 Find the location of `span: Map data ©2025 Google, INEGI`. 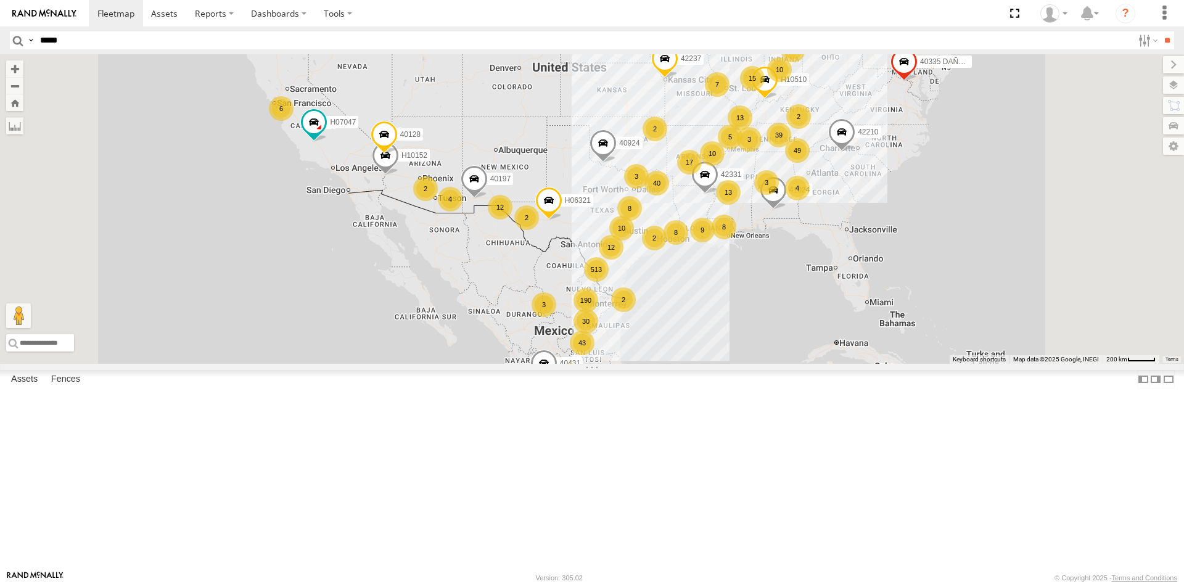

span: Map data ©2025 Google, INEGI is located at coordinates (1056, 359).